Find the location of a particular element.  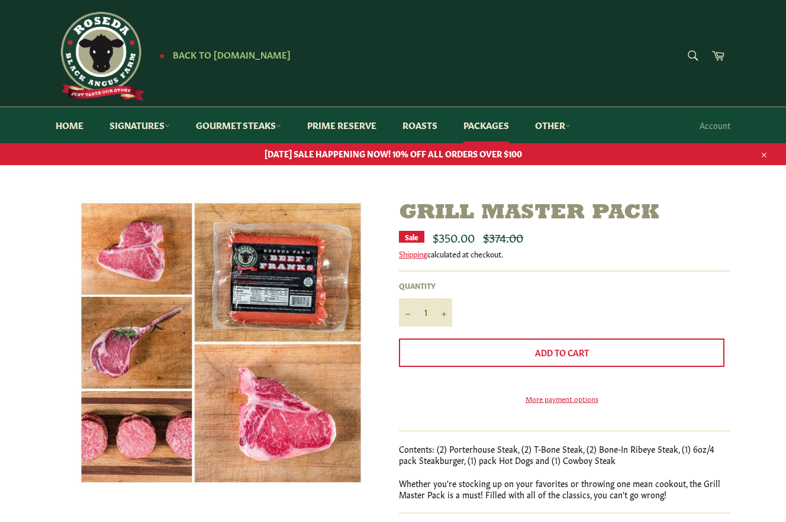

label: Quantity is located at coordinates (425, 285).